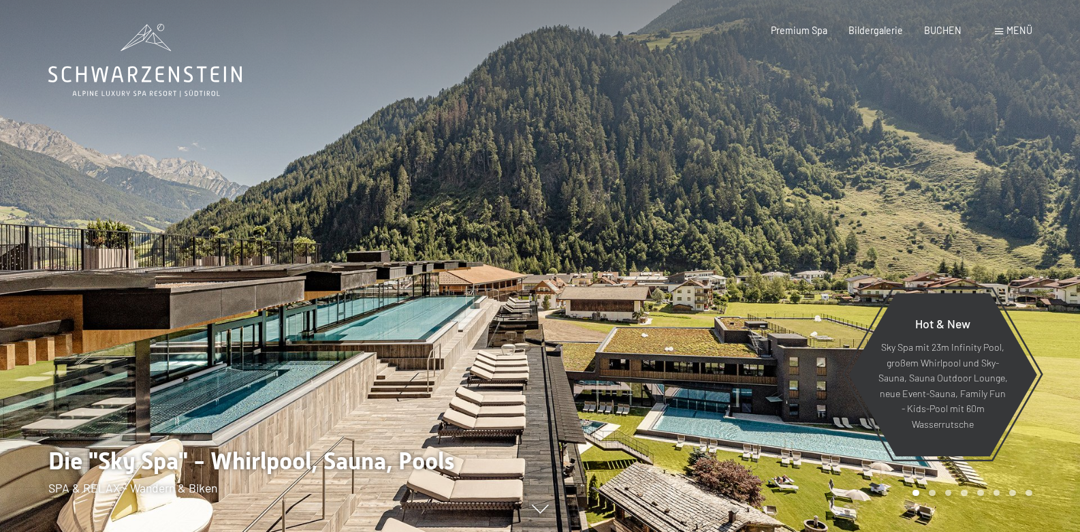  What do you see at coordinates (798, 30) in the screenshot?
I see `span: Premium Spa` at bounding box center [798, 30].